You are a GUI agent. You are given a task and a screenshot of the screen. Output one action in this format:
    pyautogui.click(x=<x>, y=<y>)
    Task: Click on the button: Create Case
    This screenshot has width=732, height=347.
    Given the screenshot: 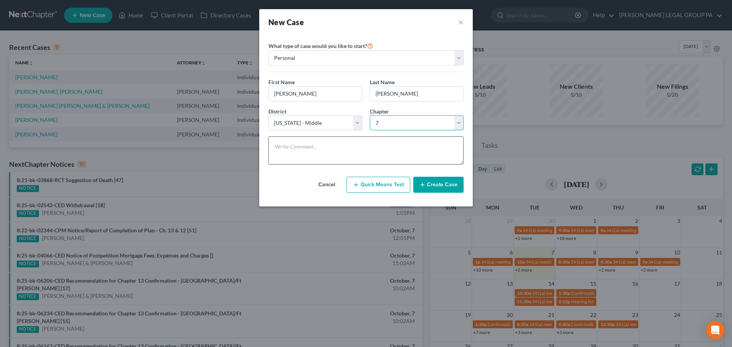 What is the action you would take?
    pyautogui.click(x=439, y=185)
    